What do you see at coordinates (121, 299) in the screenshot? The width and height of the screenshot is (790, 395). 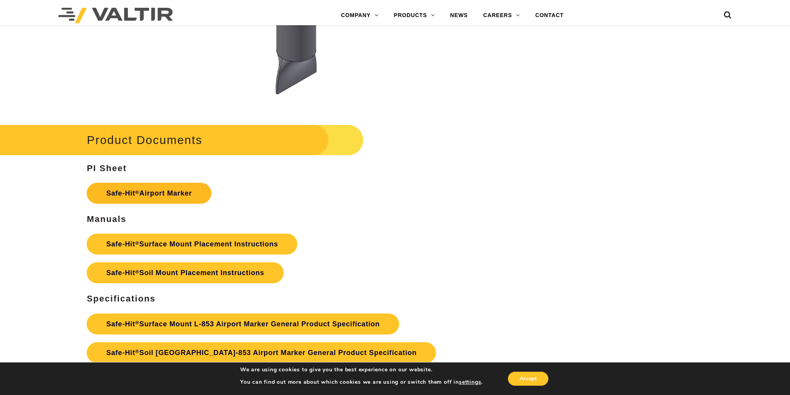 I see `b: Specifications` at bounding box center [121, 299].